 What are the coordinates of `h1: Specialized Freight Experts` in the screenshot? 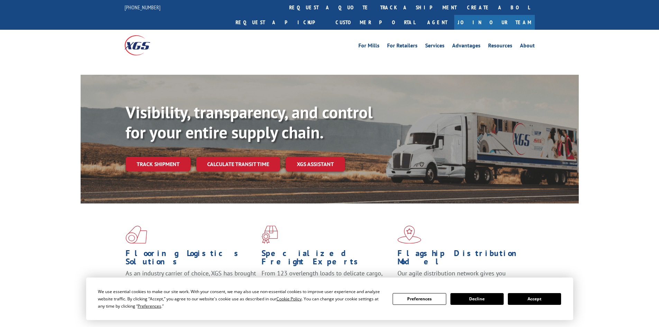 It's located at (327, 259).